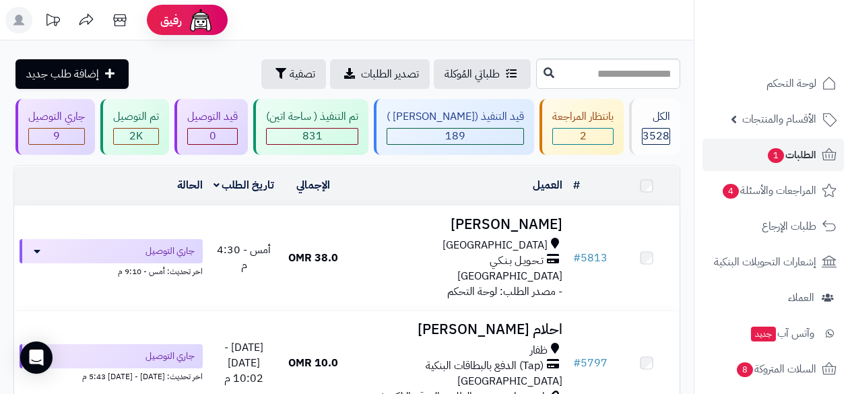 This screenshot has width=852, height=394. I want to click on span: تـحـويـل بـنـكـي, so click(517, 261).